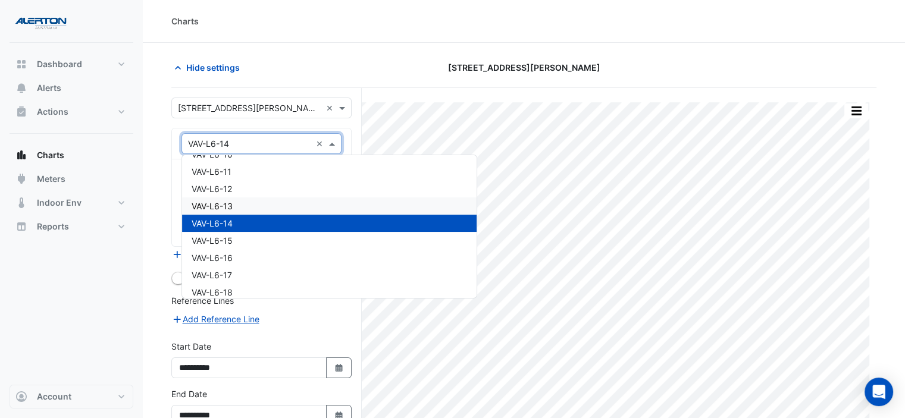 The width and height of the screenshot is (905, 418). What do you see at coordinates (49, 88) in the screenshot?
I see `span: Alerts` at bounding box center [49, 88].